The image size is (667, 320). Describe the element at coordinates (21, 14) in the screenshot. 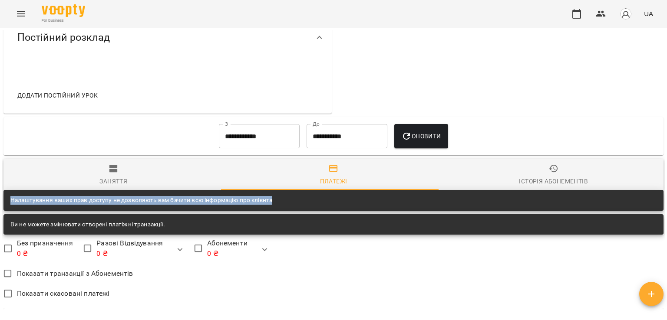

I see `button: Menu` at that location.